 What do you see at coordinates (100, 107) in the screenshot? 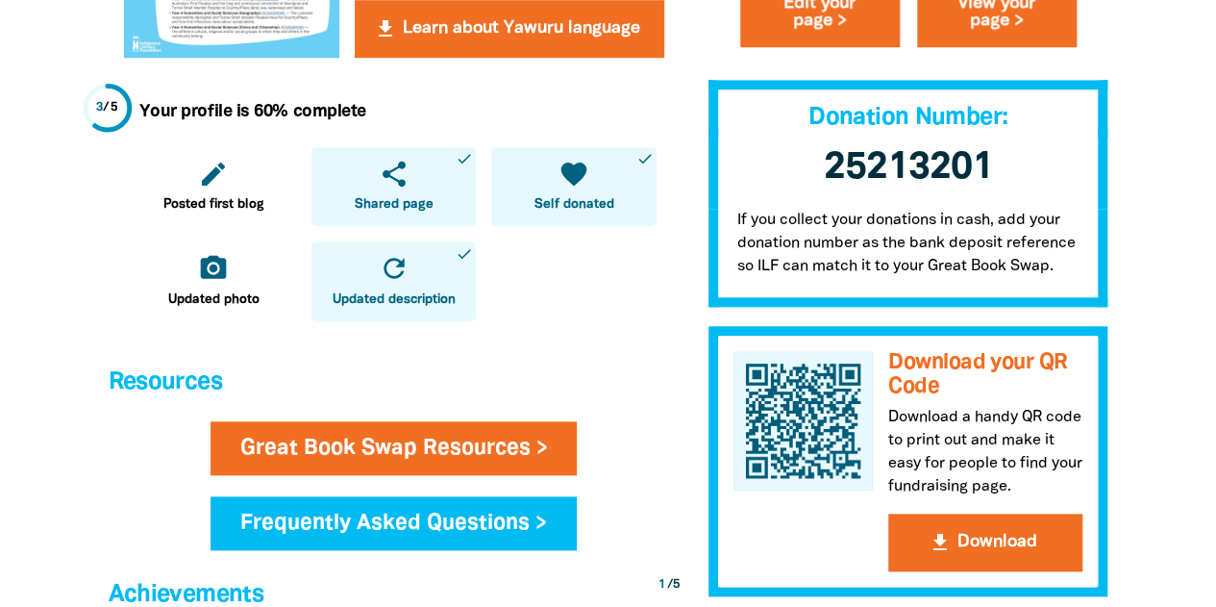
I see `span: 3` at bounding box center [100, 107].